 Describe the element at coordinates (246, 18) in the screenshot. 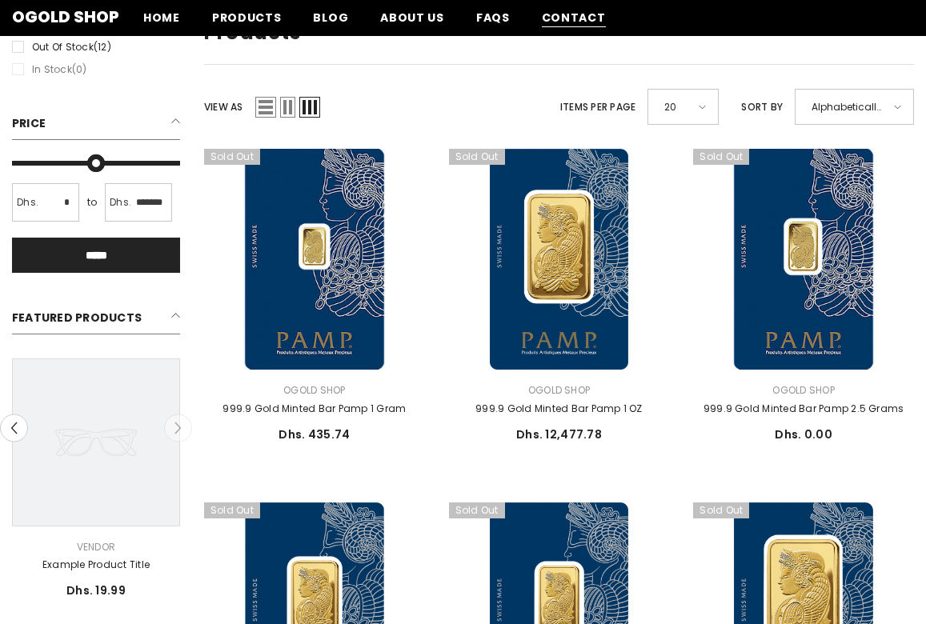

I see `span: Products` at that location.